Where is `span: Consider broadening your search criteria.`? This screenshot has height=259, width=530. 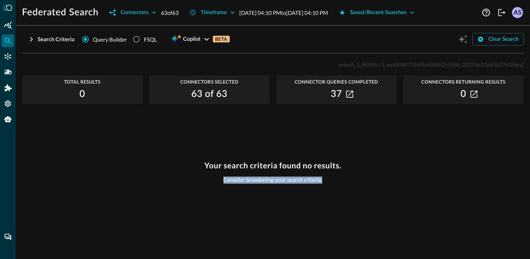 span: Consider broadening your search criteria. is located at coordinates (273, 180).